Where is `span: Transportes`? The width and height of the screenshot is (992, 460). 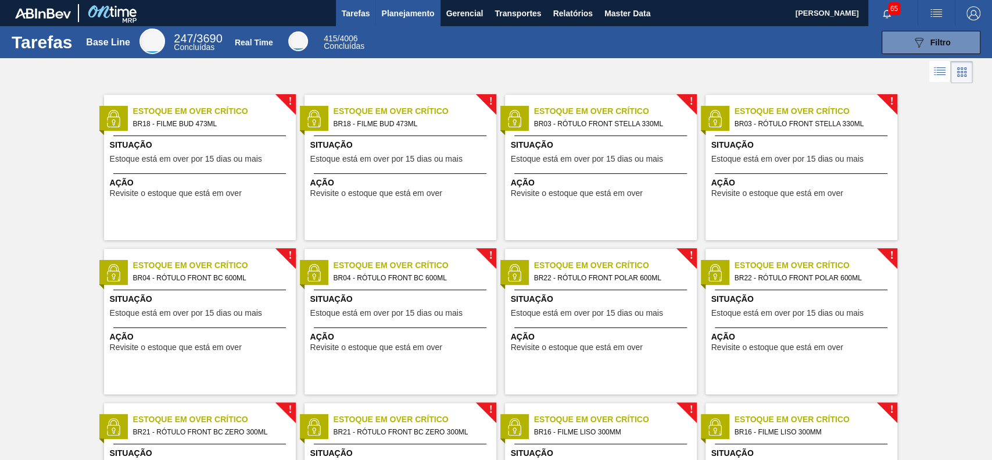 span: Transportes is located at coordinates (518, 13).